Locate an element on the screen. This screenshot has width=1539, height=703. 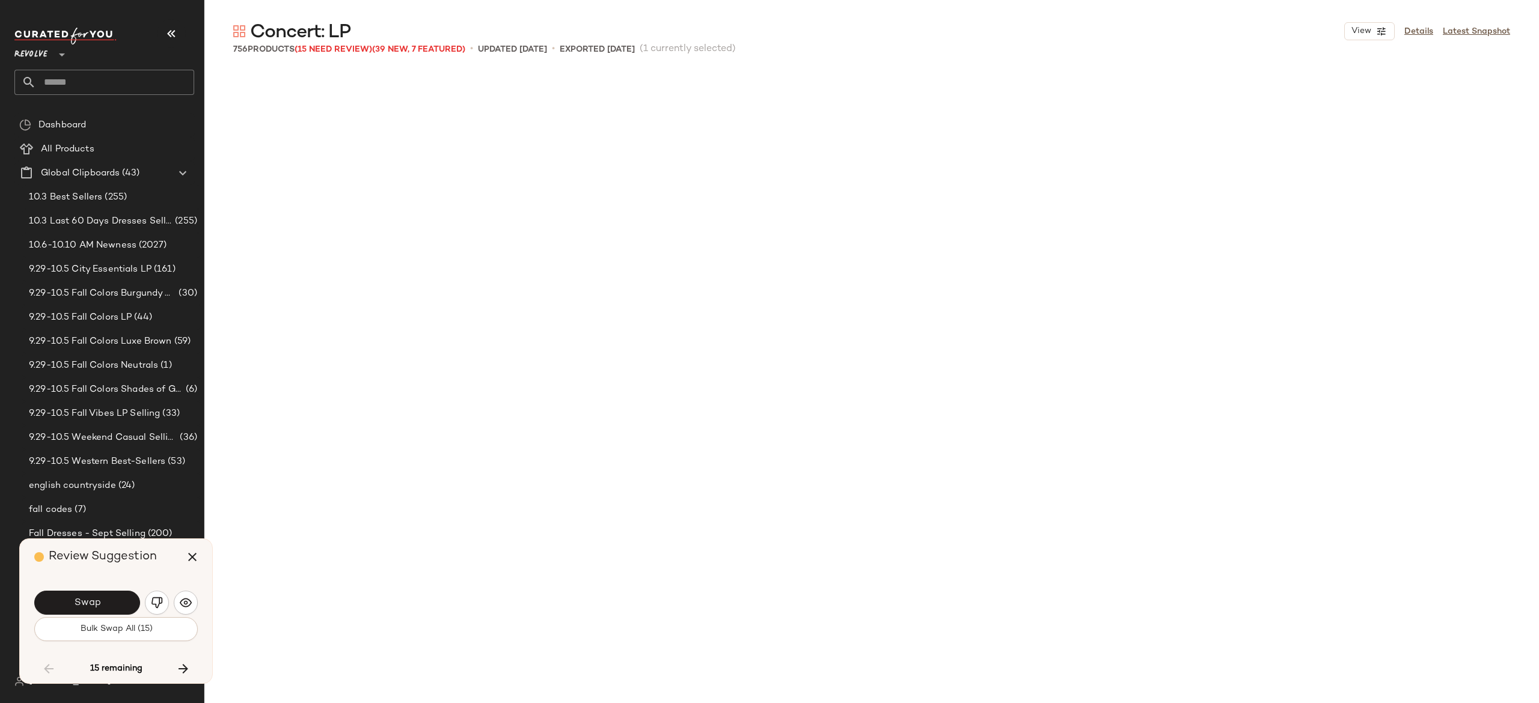
span: (1) is located at coordinates (165, 365).